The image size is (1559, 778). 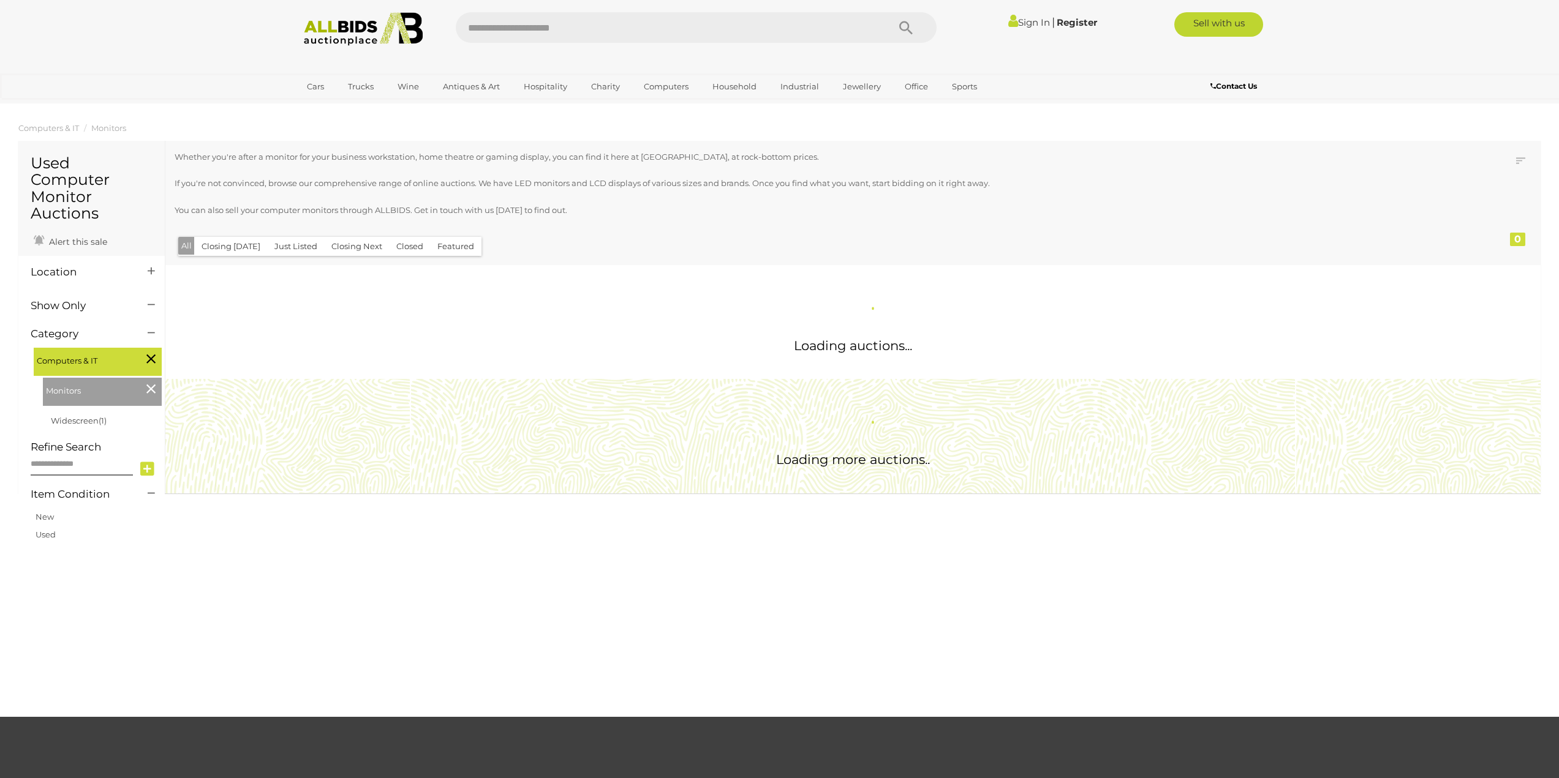 I want to click on a: Widescreen(1), so click(x=78, y=421).